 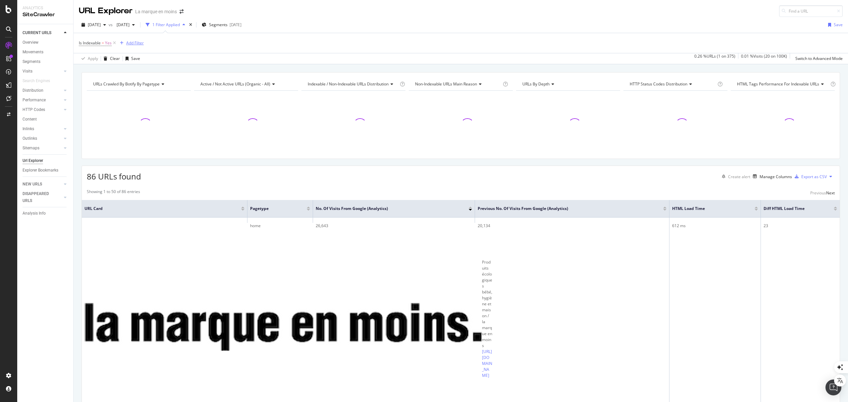 What do you see at coordinates (88, 59) in the screenshot?
I see `button: Apply` at bounding box center [88, 59].